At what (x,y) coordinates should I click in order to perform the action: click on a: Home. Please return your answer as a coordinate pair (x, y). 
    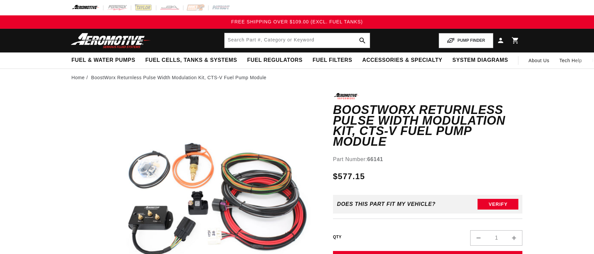
    Looking at the image, I should click on (78, 78).